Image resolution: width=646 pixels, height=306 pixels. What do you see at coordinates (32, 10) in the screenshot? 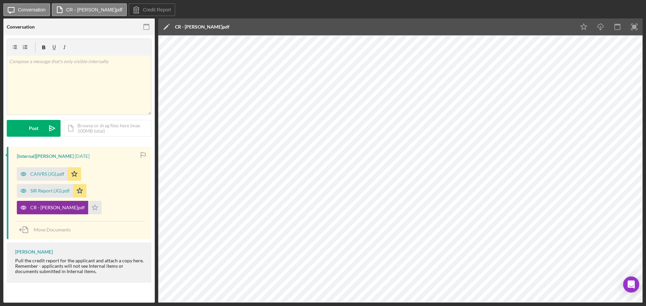
I see `label: Conversation` at bounding box center [32, 10].